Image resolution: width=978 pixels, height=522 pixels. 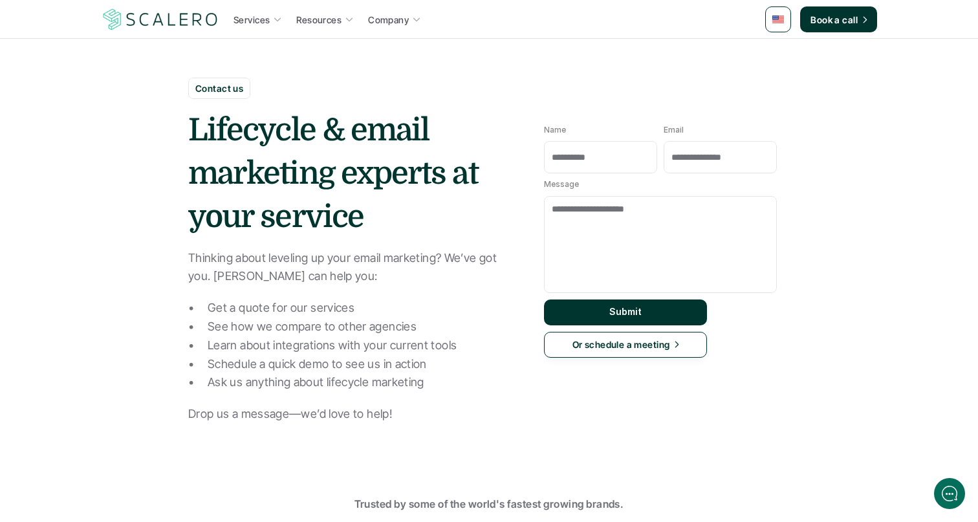 What do you see at coordinates (160, 19) in the screenshot?
I see `a: Scalero company logo` at bounding box center [160, 19].